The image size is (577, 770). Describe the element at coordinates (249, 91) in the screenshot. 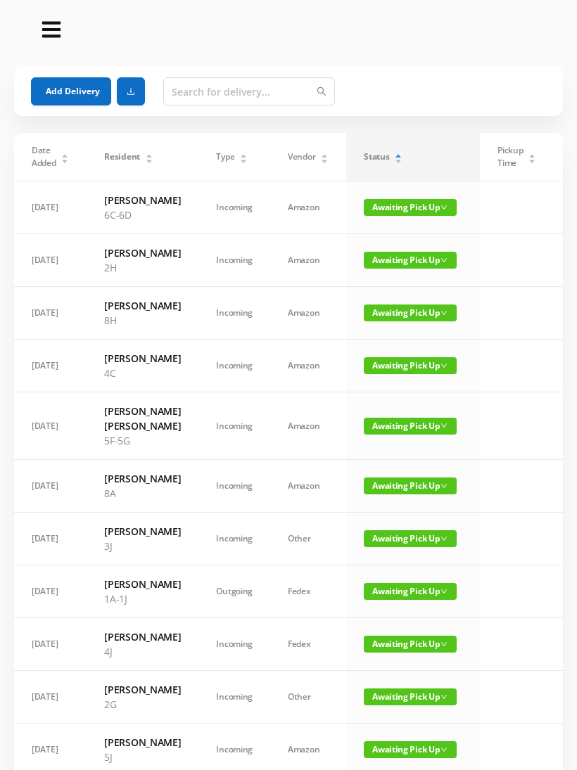

I see `input: Search for delivery...` at that location.